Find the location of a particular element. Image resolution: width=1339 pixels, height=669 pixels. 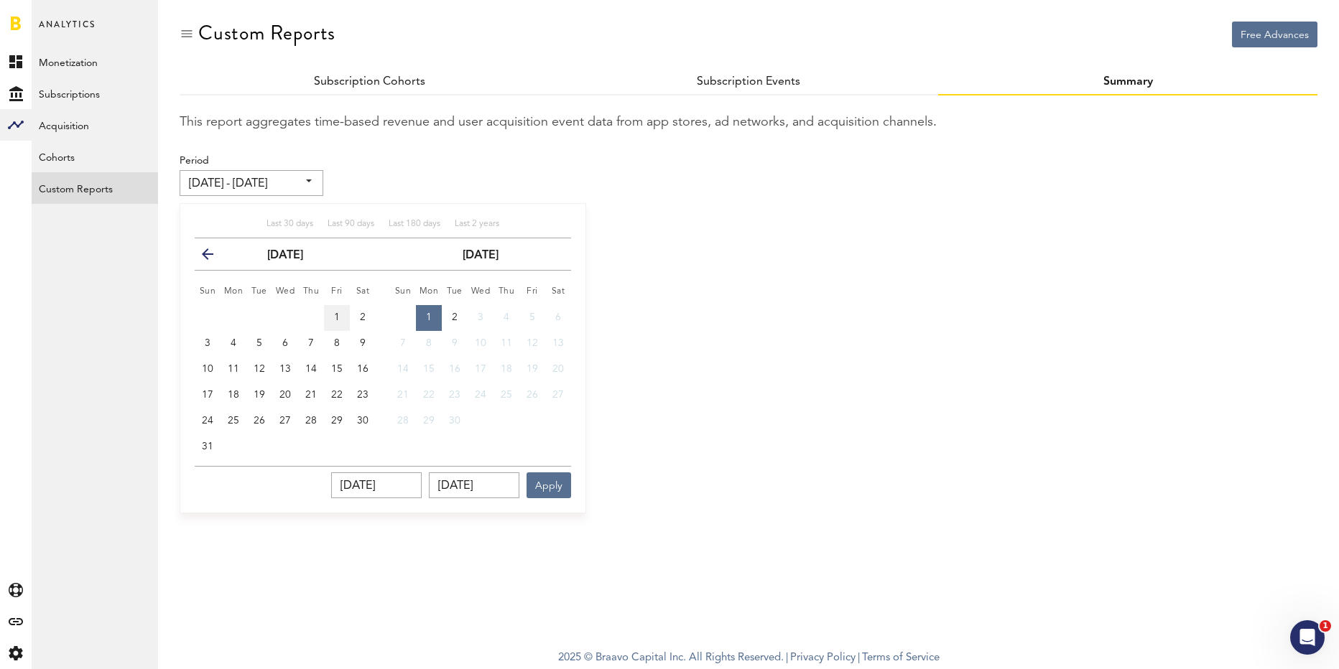

a: Cohorts is located at coordinates (95, 157).